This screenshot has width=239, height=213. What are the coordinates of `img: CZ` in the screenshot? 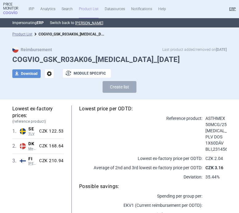 It's located at (15, 50).